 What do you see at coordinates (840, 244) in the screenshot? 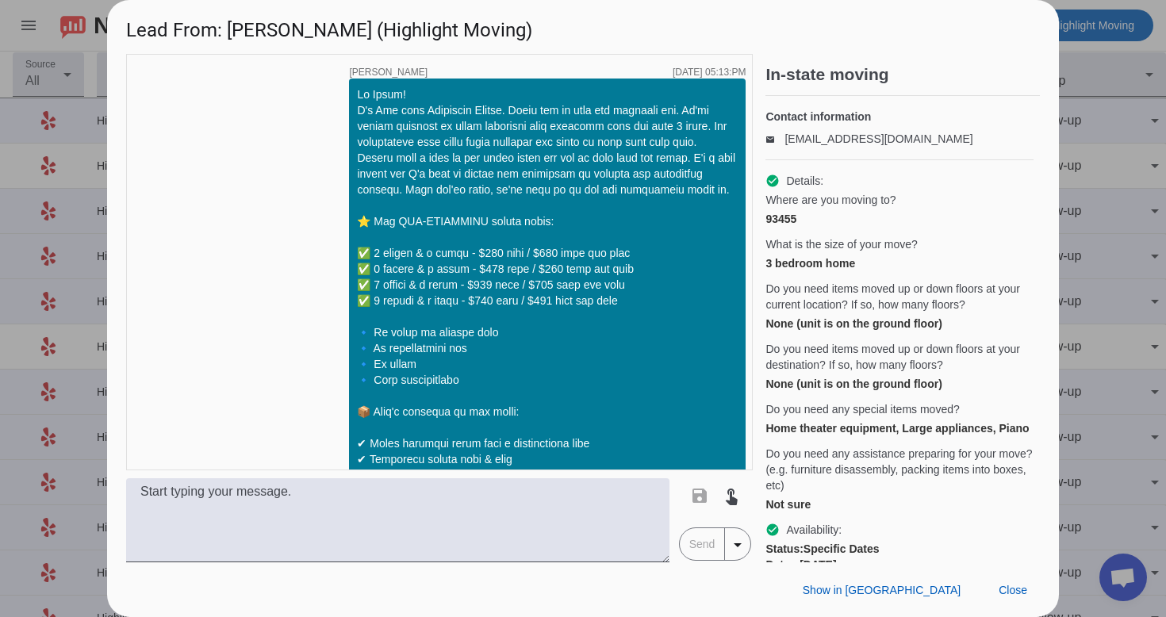
I see `span: What is the size of your move?` at bounding box center [840, 244].